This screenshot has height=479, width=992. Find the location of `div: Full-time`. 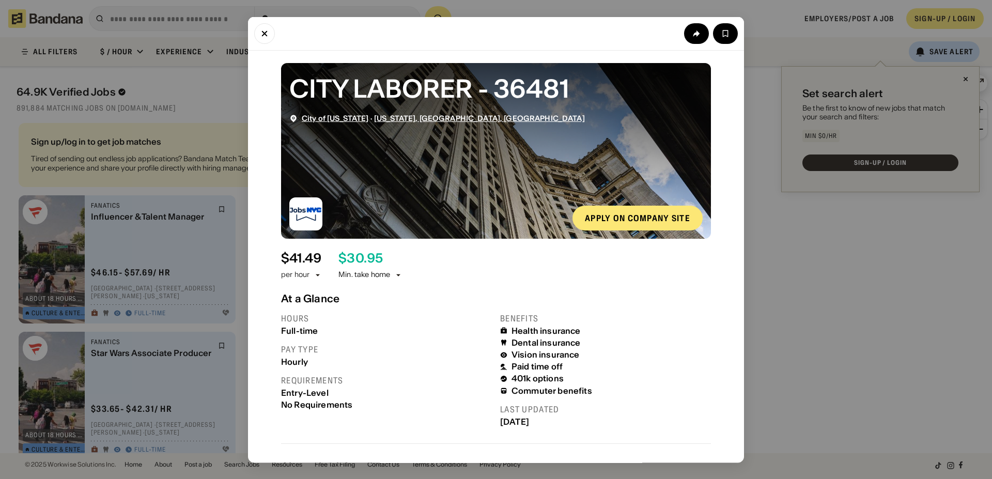

div: Full-time is located at coordinates (387, 330).